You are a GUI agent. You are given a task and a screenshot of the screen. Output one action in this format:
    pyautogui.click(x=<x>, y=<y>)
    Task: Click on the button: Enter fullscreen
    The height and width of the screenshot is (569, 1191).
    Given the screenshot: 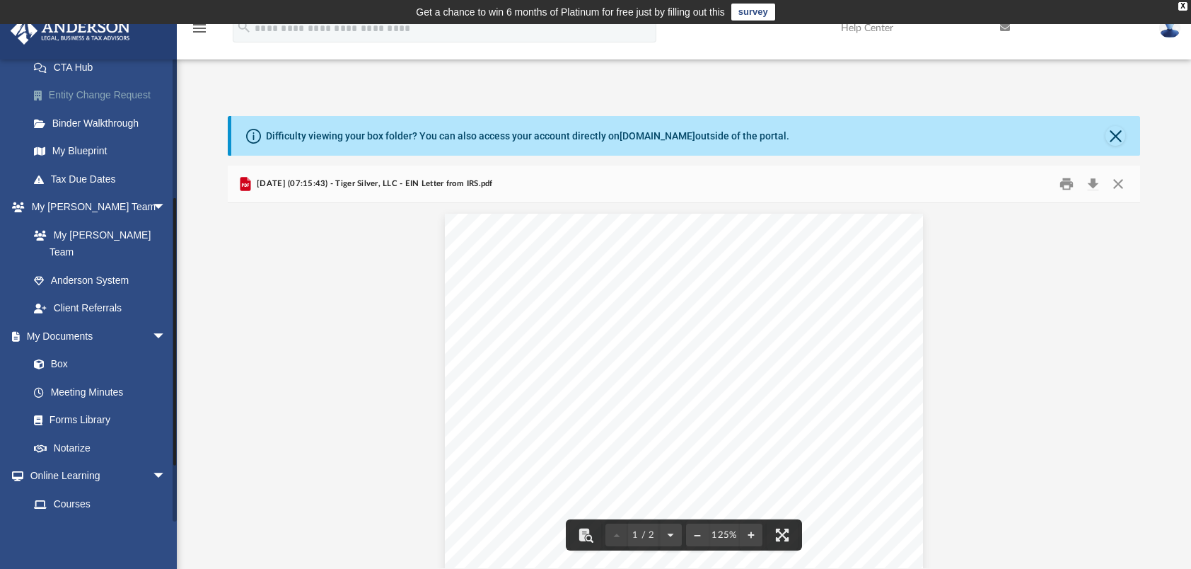 What is the action you would take?
    pyautogui.click(x=782, y=535)
    